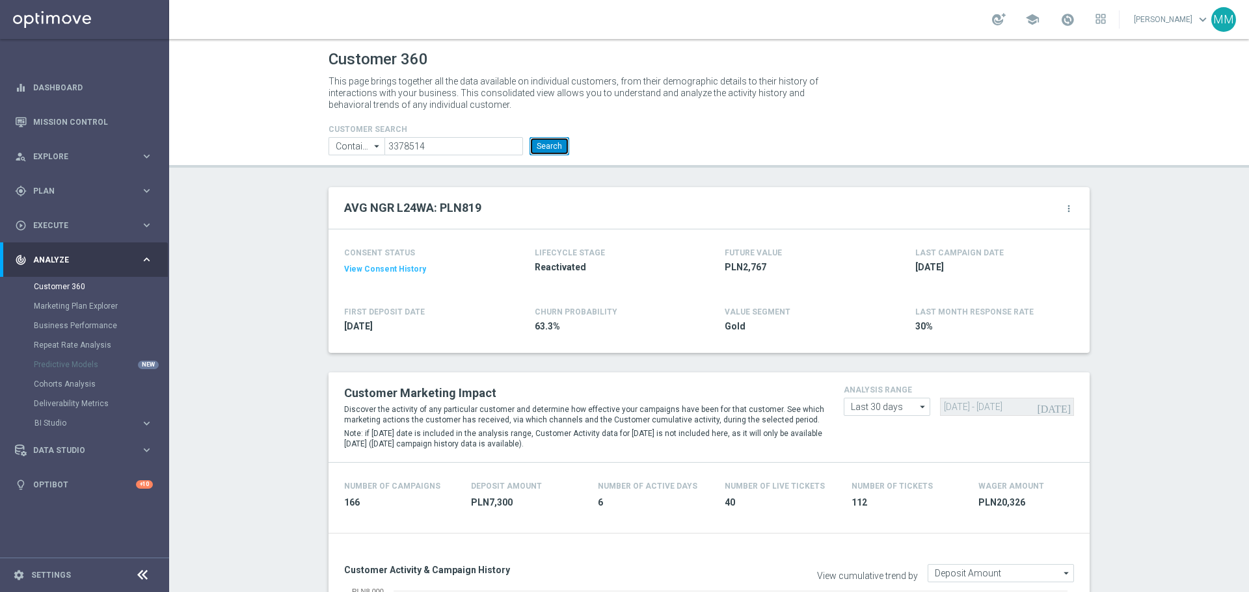 The height and width of the screenshot is (592, 1249). I want to click on button: gps_fixed Plan keyboard_arrow_right, so click(84, 191).